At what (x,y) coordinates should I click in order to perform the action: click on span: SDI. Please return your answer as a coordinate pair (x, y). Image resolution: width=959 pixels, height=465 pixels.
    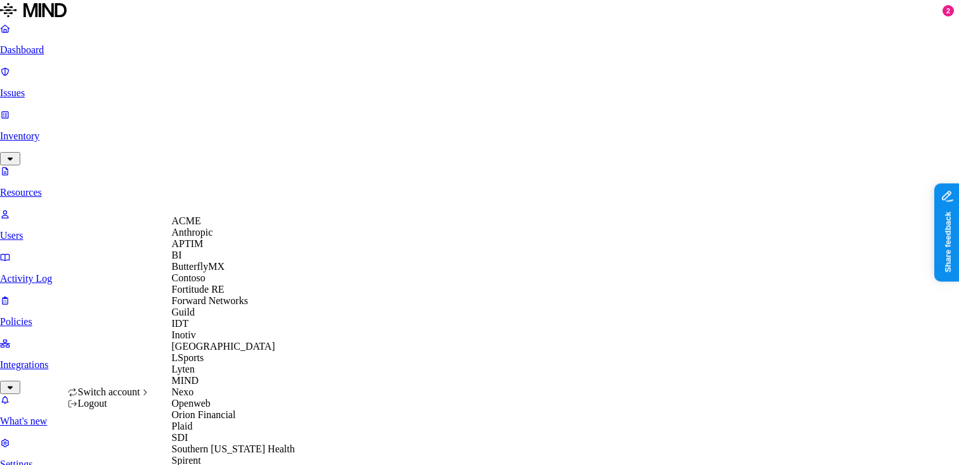
    Looking at the image, I should click on (180, 438).